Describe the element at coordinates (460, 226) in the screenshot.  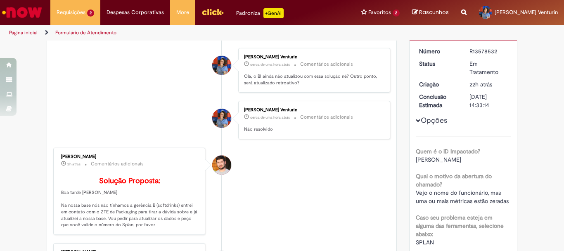
I see `b: Caso seu problema esteja em alguma das ferramentas, selecione abaixo:` at that location.